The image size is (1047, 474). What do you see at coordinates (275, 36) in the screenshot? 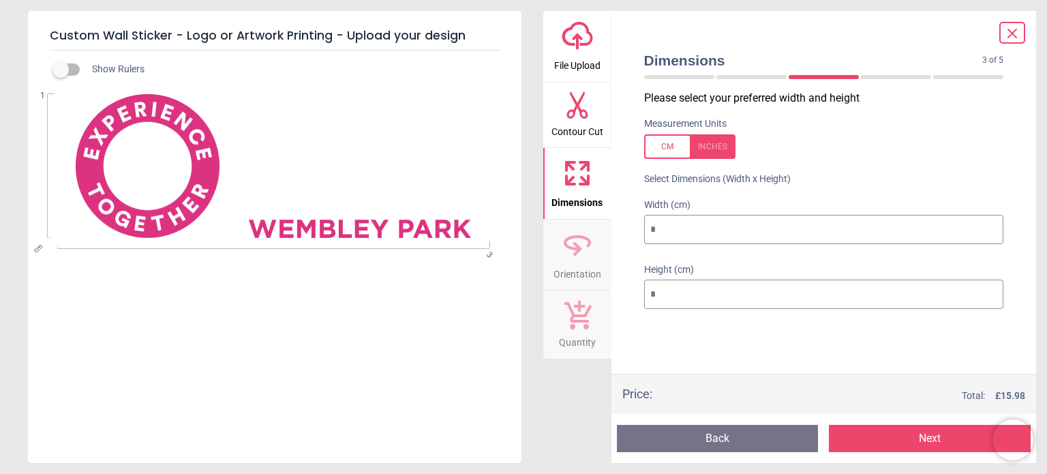
I see `h5: Custom Wall Sticker - Logo or Artwork Printing - Upload your design` at bounding box center [275, 36].